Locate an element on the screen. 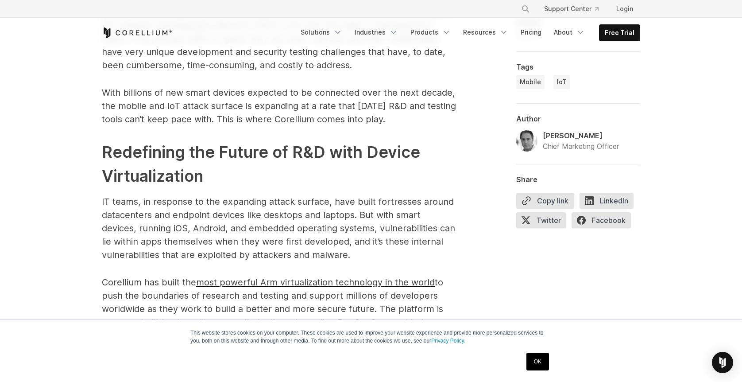  a: LinkedIn is located at coordinates (609, 202).